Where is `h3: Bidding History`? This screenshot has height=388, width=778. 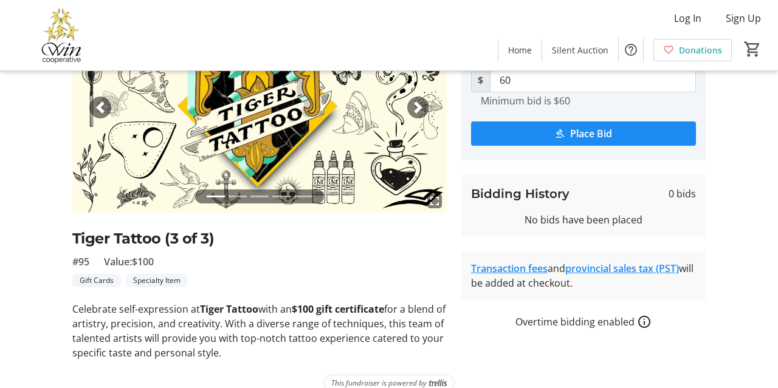 h3: Bidding History is located at coordinates (520, 194).